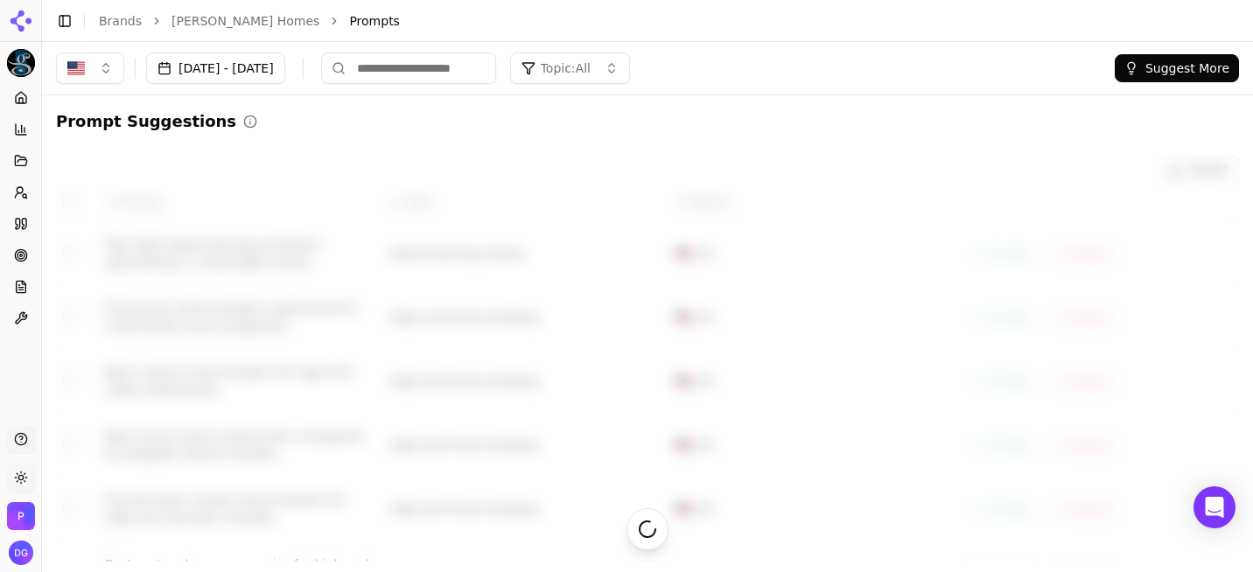  I want to click on nav: breadcrumb, so click(651, 21).